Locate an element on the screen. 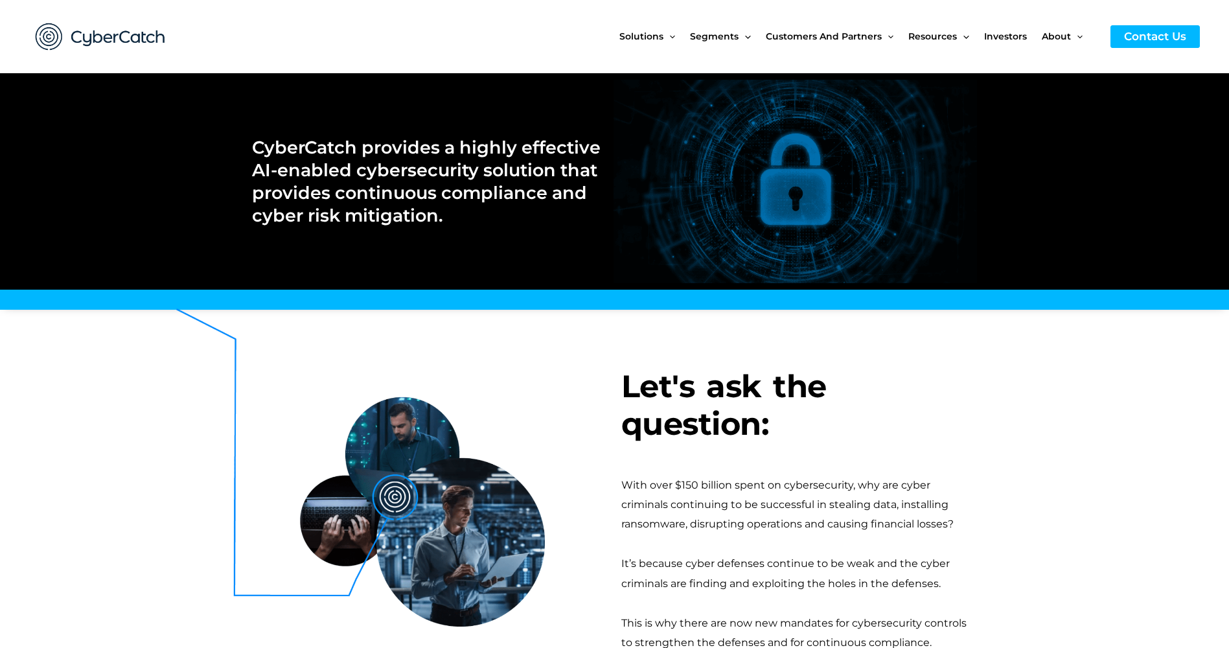 This screenshot has height=648, width=1229. span: Investors is located at coordinates (1005, 36).